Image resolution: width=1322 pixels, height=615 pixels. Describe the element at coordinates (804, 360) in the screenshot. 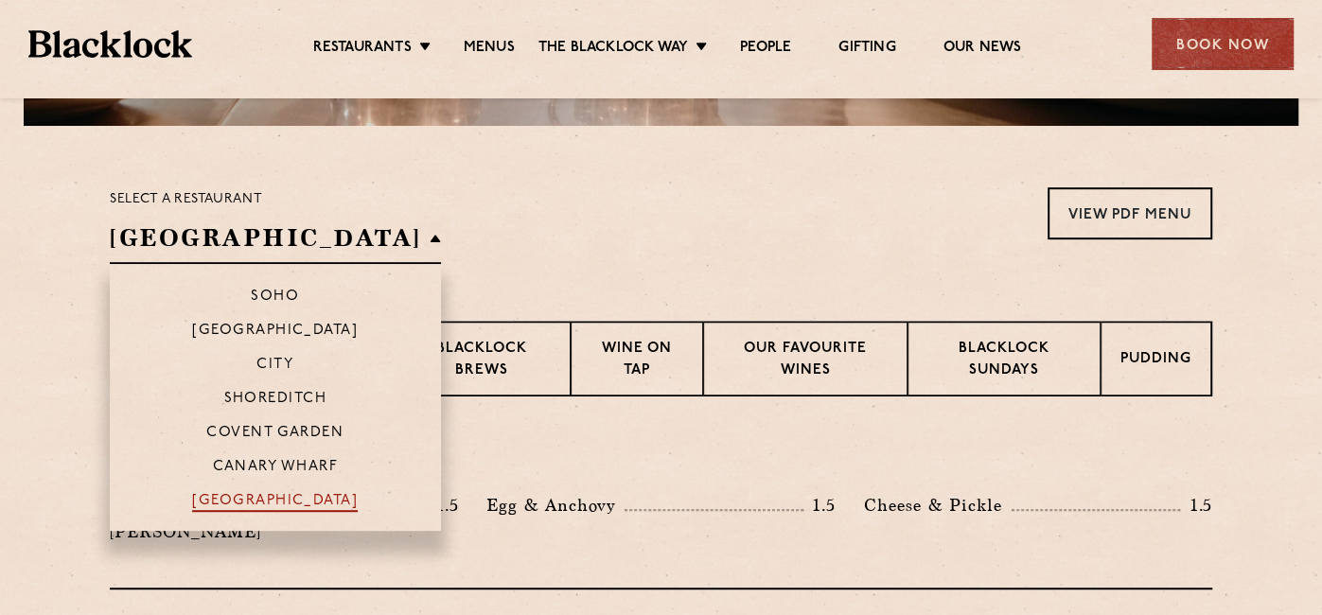

I see `p: Our favourite wines` at that location.